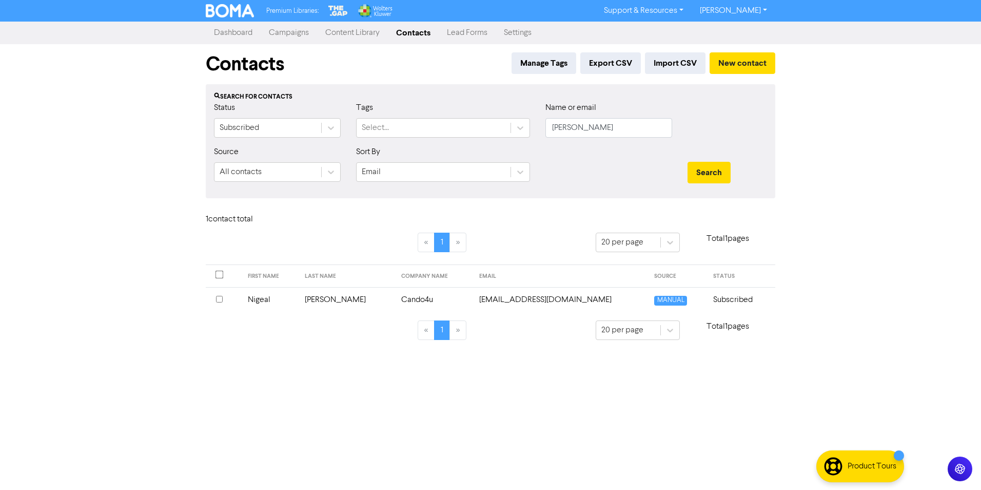 This screenshot has width=981, height=490. I want to click on div: Chat Widget, so click(916, 434).